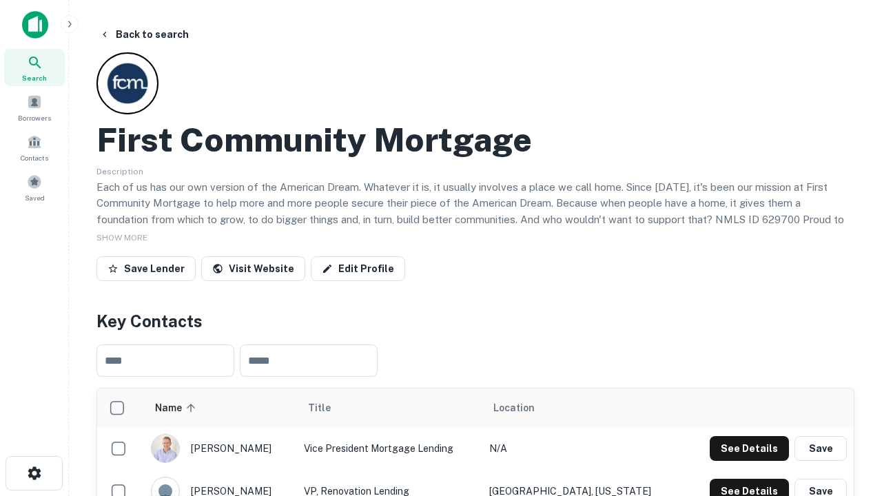 The height and width of the screenshot is (496, 882). I want to click on button: Back to search, so click(144, 34).